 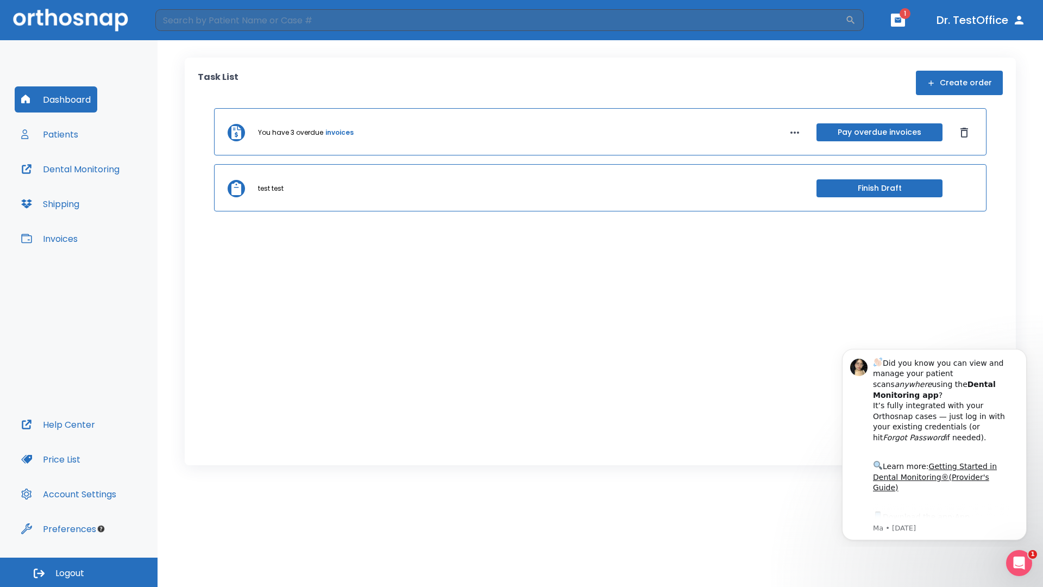 I want to click on input: Search by Patient Name or Case #, so click(x=500, y=20).